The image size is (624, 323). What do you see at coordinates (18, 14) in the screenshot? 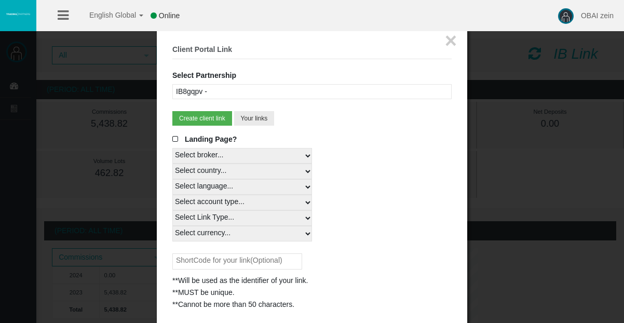
I see `img: logo.svg` at bounding box center [18, 14].